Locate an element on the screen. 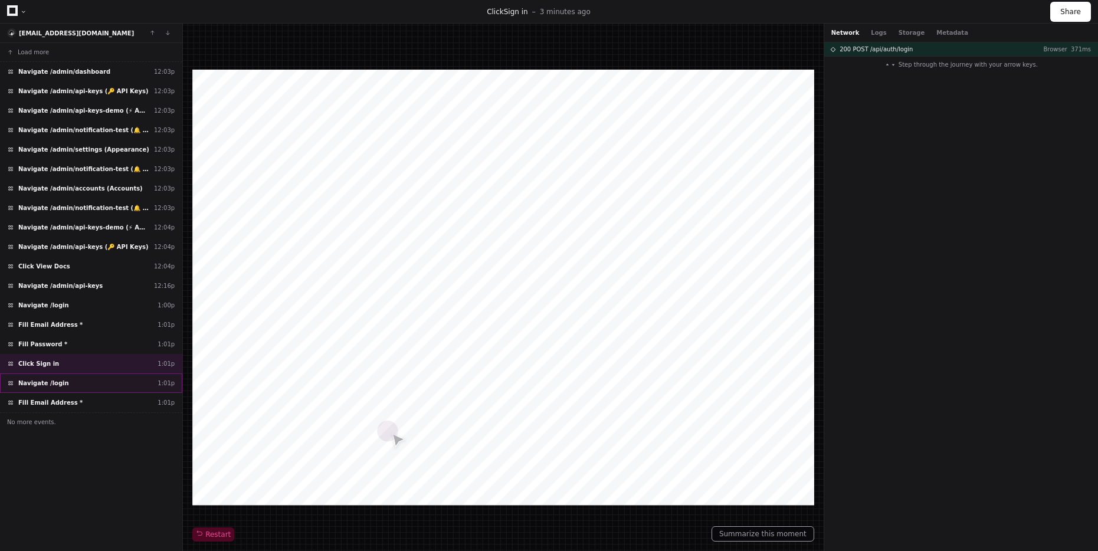  span: Load more is located at coordinates (33, 52).